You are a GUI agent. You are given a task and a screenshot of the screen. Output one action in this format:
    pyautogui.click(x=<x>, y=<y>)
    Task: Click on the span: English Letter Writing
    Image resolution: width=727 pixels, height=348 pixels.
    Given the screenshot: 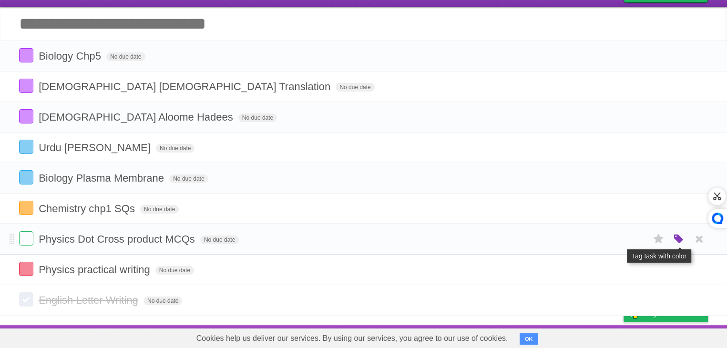 What is the action you would take?
    pyautogui.click(x=90, y=300)
    